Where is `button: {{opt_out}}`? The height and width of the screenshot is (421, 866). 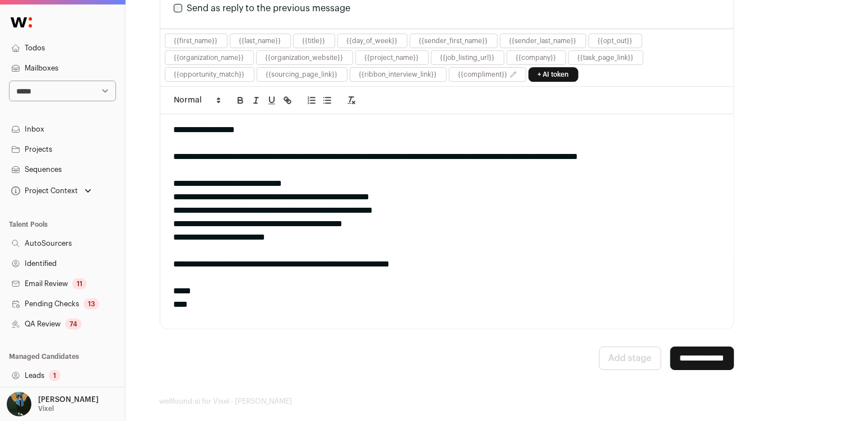 button: {{opt_out}} is located at coordinates (615, 41).